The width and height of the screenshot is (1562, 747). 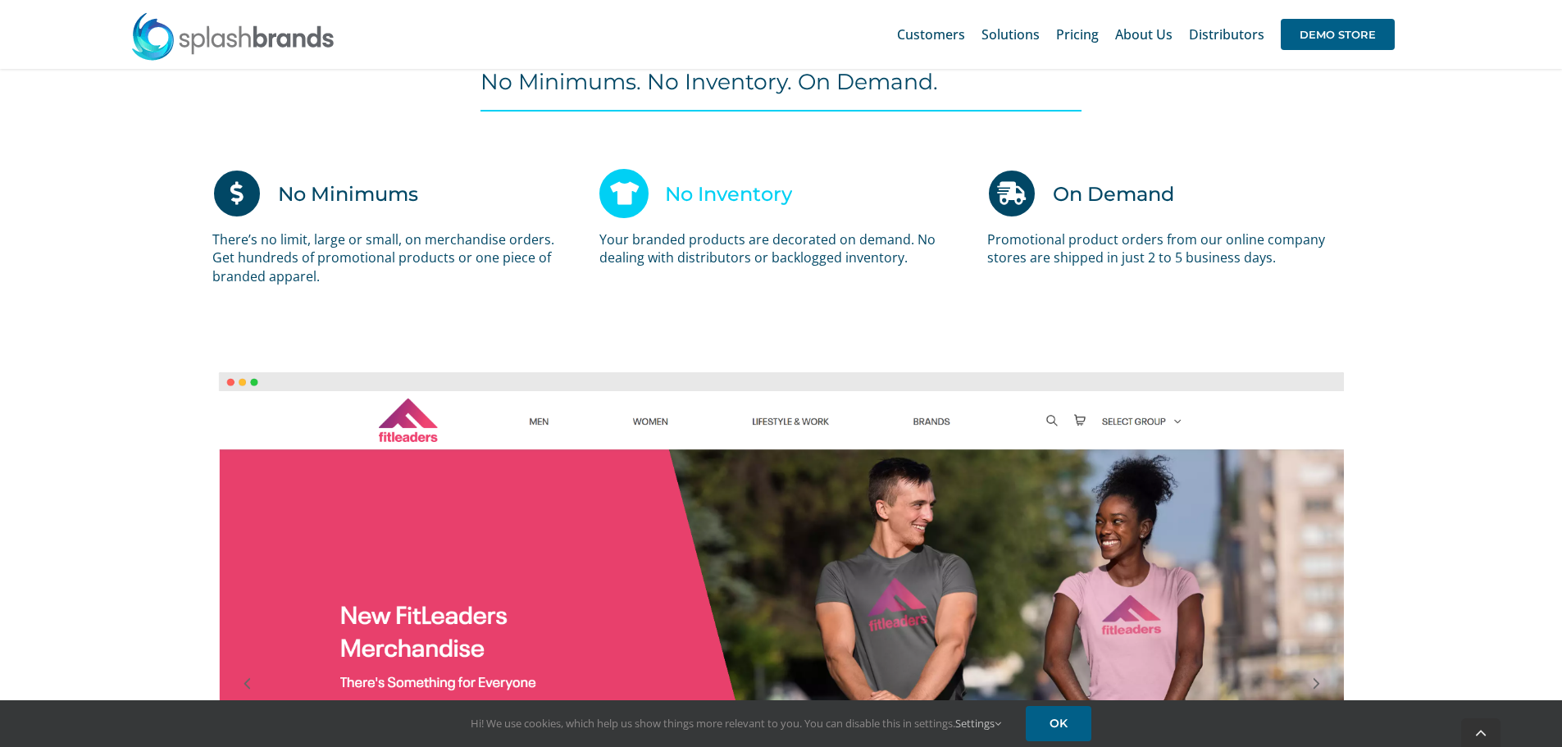 What do you see at coordinates (728, 194) in the screenshot?
I see `h3: No Inventory` at bounding box center [728, 194].